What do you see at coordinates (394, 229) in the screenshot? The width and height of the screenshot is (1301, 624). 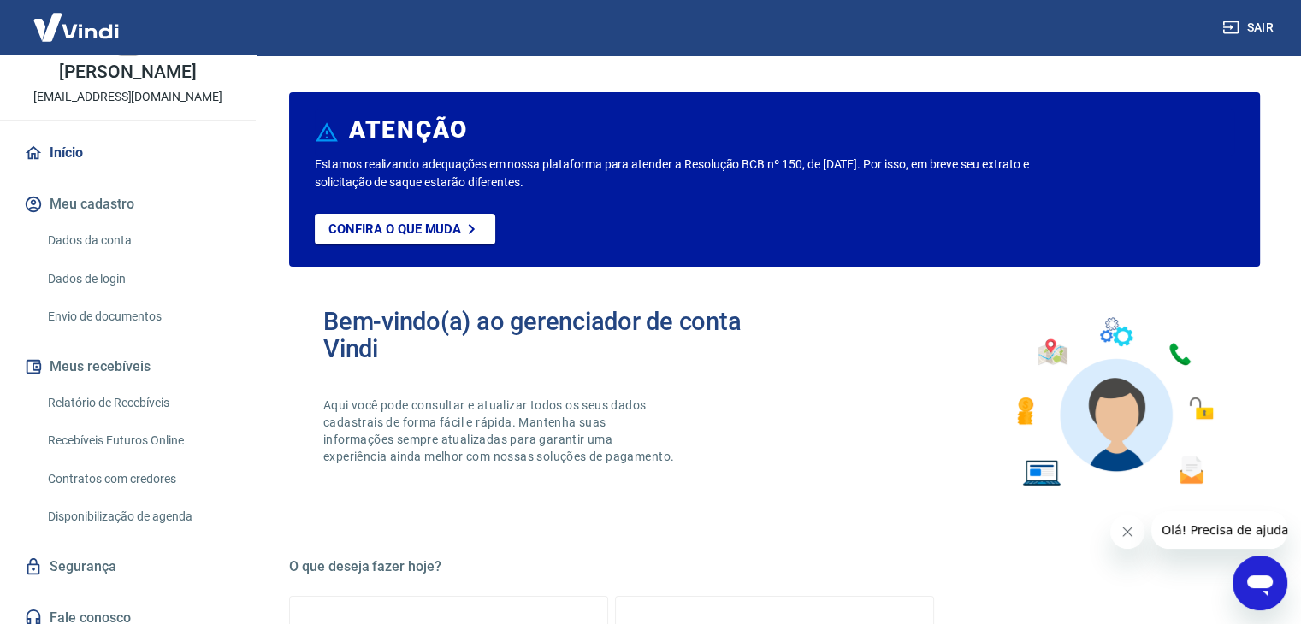 I see `p: Confira o que muda` at bounding box center [394, 229].